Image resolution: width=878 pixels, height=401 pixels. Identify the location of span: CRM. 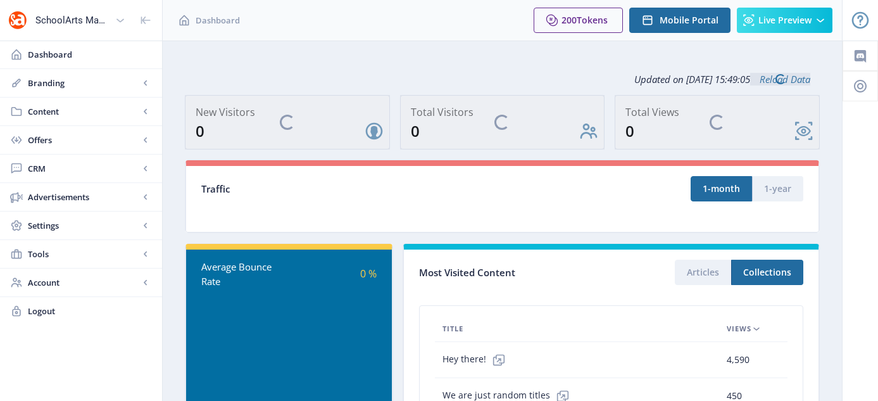
(84, 168).